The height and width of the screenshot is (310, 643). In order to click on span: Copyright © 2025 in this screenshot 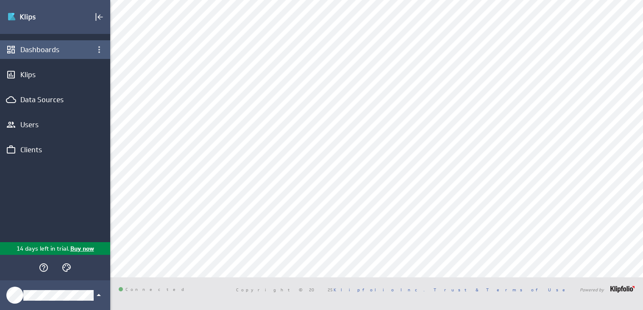, I will do `click(330, 290)`.